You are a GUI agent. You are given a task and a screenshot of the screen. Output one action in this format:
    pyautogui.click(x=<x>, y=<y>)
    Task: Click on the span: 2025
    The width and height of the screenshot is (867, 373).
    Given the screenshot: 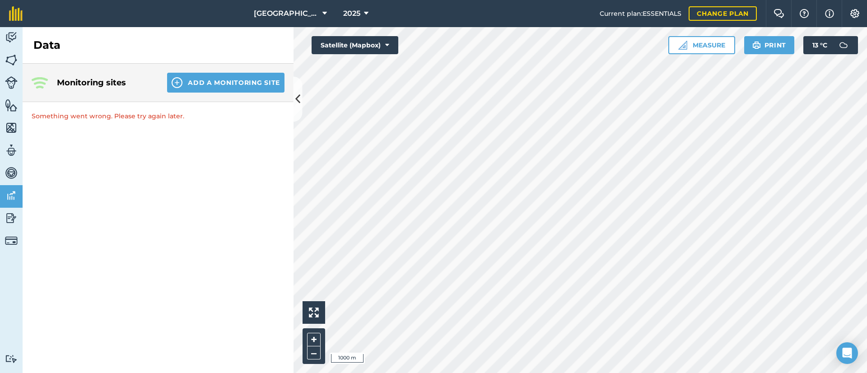 What is the action you would take?
    pyautogui.click(x=352, y=14)
    